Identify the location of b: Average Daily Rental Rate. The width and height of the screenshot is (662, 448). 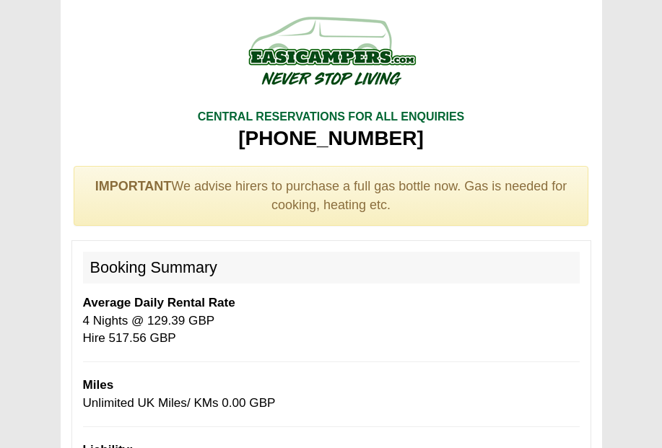
(159, 302).